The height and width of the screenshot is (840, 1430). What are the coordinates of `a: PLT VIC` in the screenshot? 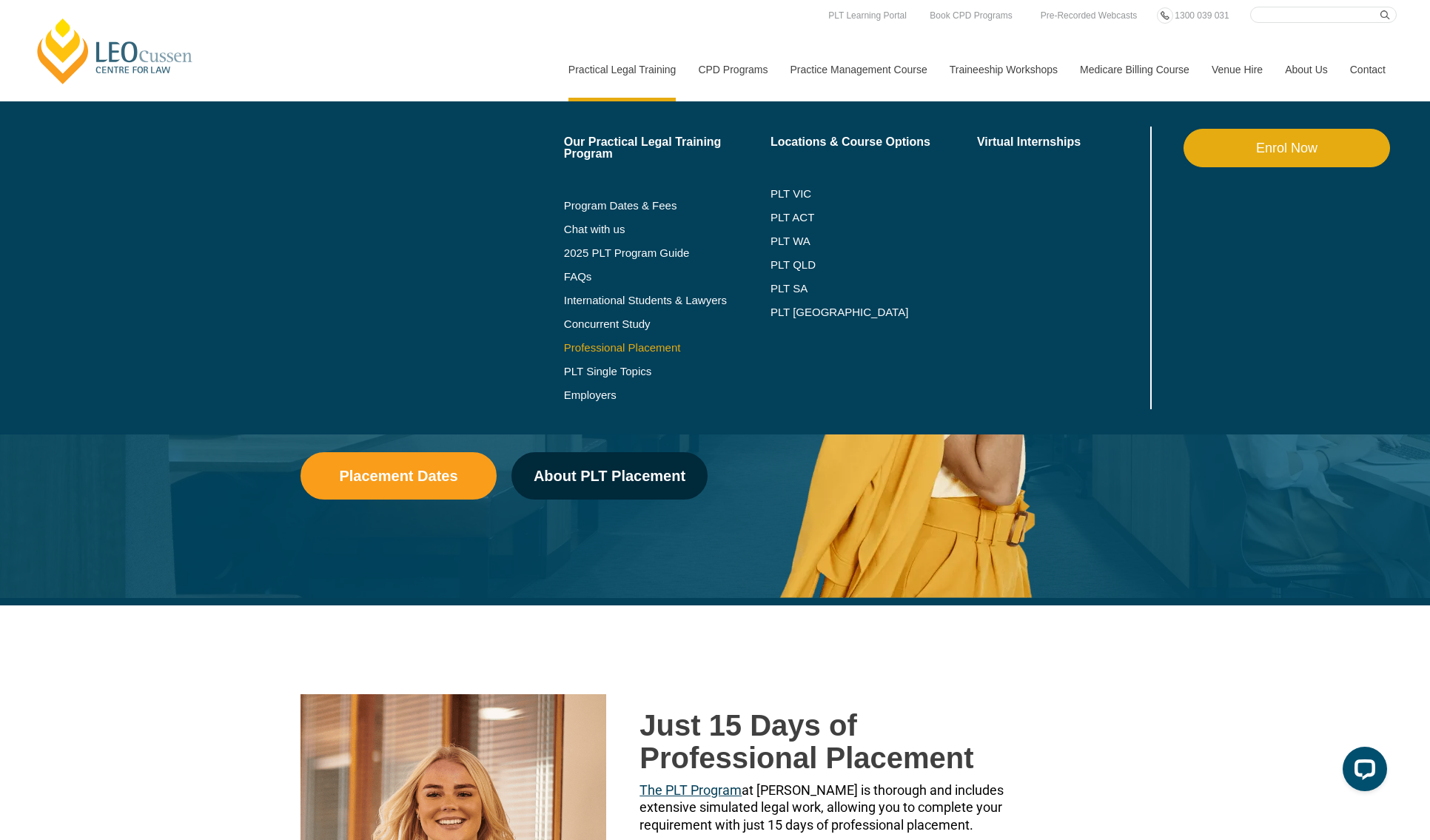 It's located at (873, 194).